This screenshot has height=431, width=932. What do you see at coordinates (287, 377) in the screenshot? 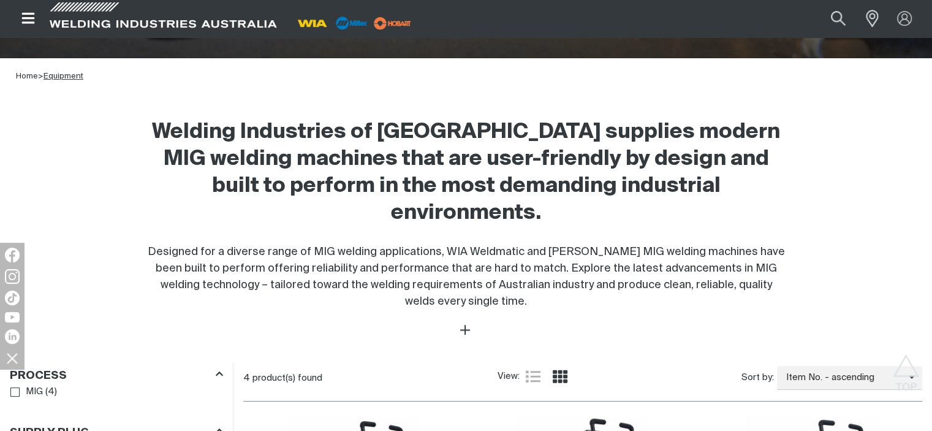
I see `span: product(s) found` at bounding box center [287, 377].